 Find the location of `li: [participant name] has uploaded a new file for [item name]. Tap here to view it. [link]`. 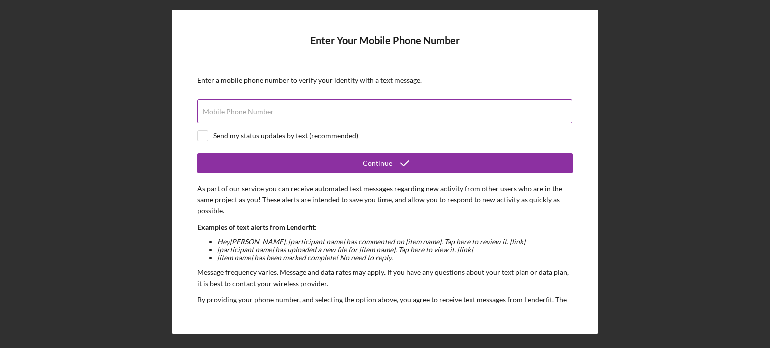

li: [participant name] has uploaded a new file for [item name]. Tap here to view it. [link] is located at coordinates (395, 250).